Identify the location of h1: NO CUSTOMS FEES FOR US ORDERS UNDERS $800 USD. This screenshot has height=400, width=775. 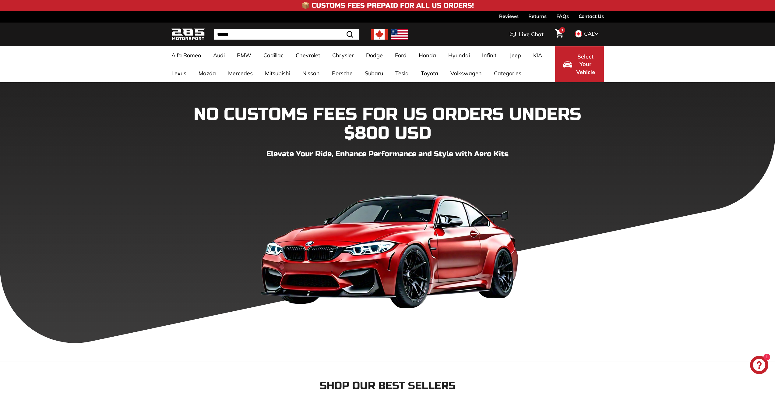
(388, 124).